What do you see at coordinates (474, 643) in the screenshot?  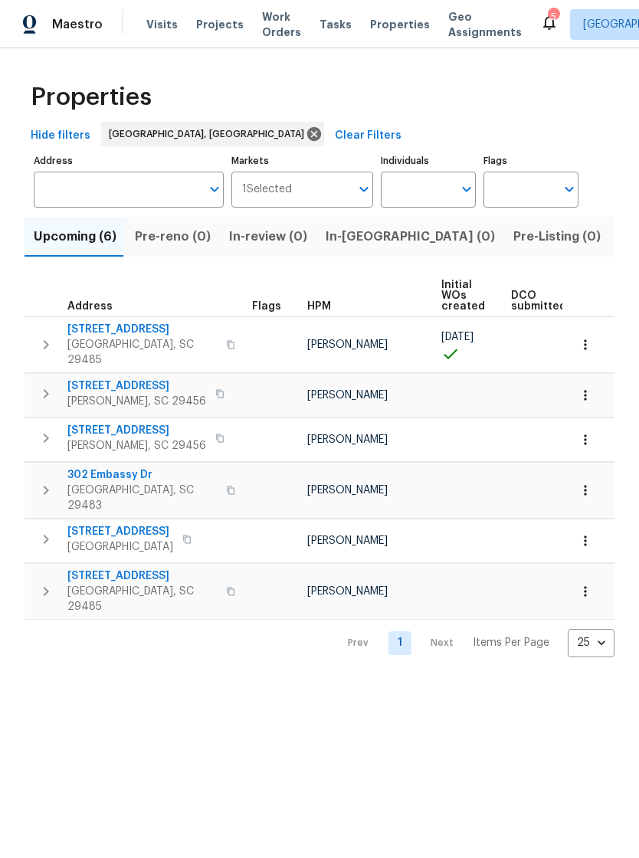 I see `nav: Pagination Navigation` at bounding box center [474, 643].